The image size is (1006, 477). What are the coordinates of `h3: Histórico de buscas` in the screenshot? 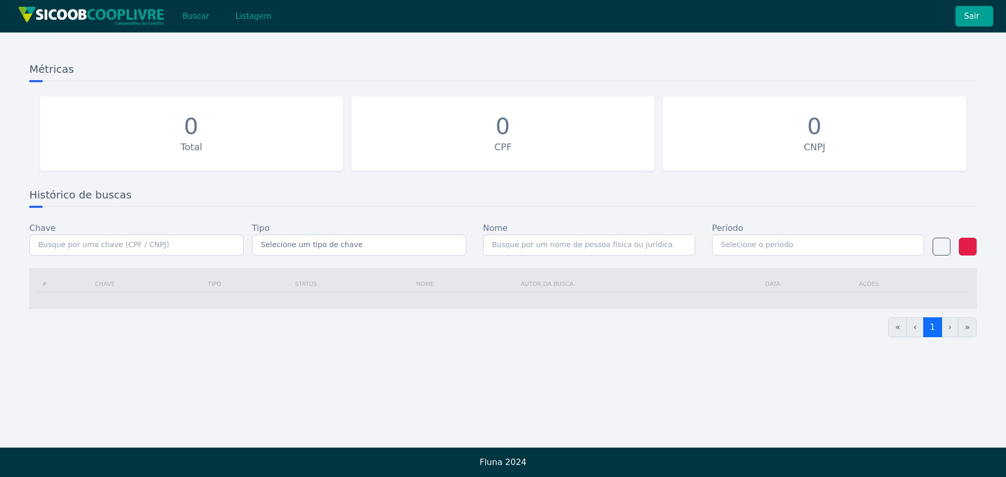 It's located at (503, 197).